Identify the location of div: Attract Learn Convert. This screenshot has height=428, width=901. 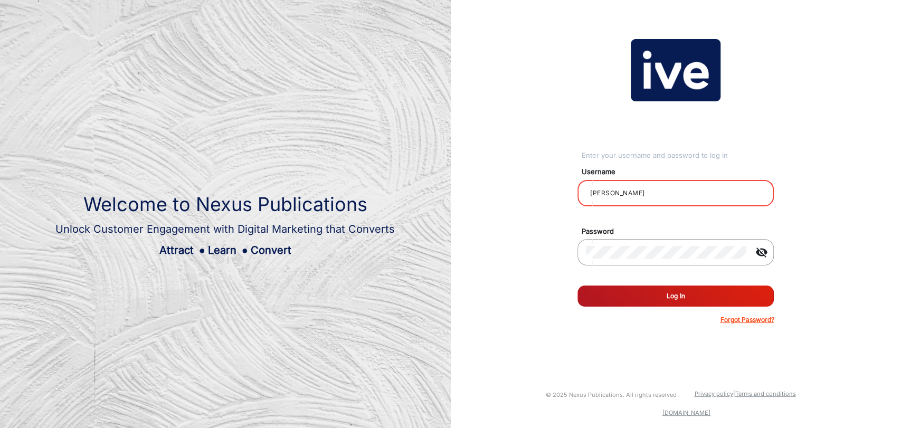
(225, 250).